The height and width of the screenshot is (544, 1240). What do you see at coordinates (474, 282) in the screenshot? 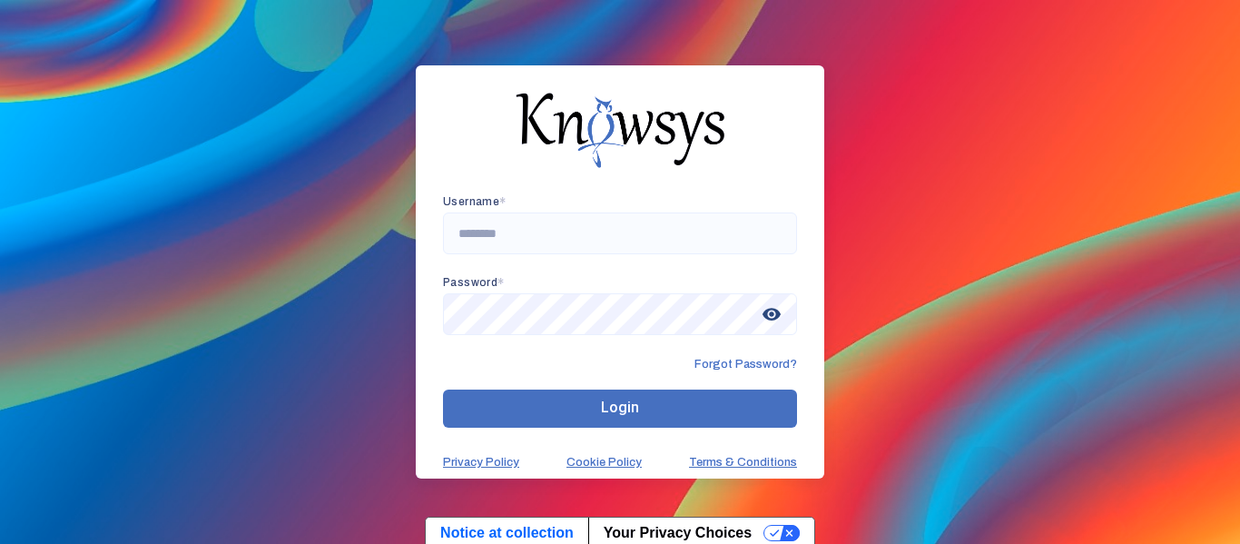
I see `app-required-indication: Password` at bounding box center [474, 282].